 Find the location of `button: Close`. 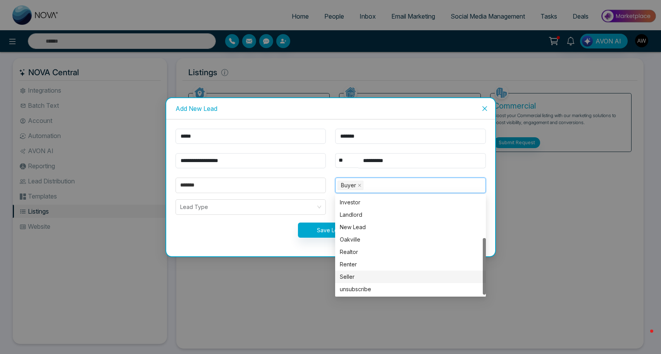

button: Close is located at coordinates (485, 109).